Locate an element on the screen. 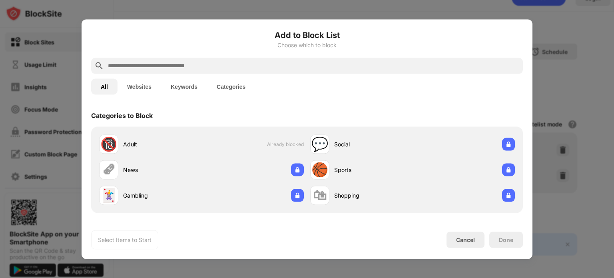  div: Social is located at coordinates (373, 144).